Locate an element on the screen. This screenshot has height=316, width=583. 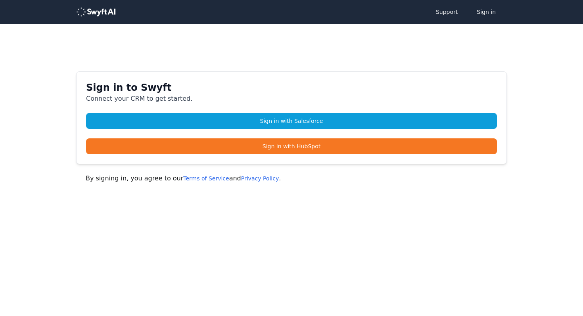
img: logo-488353a97b7647c9773e25e94dd66c4536ad24f66c59206894594c5eb3334934.png is located at coordinates (96, 12).